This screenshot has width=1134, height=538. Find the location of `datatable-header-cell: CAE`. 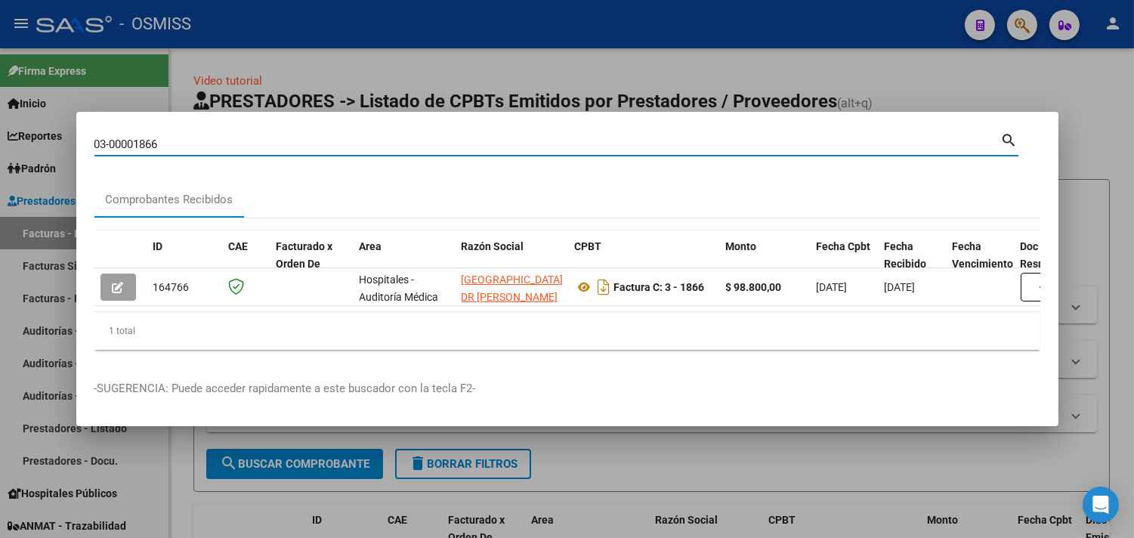

datatable-header-cell: CAE is located at coordinates (246, 264).